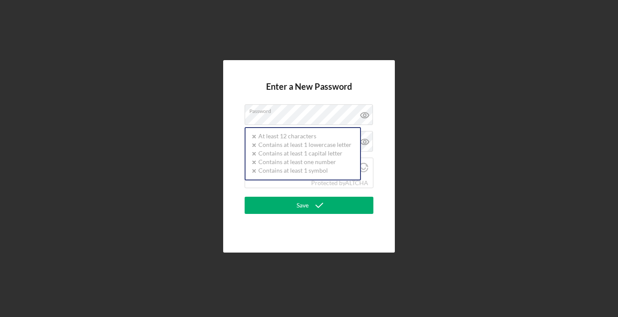  What do you see at coordinates (340, 183) in the screenshot?
I see `div: Protected by` at bounding box center [340, 183].